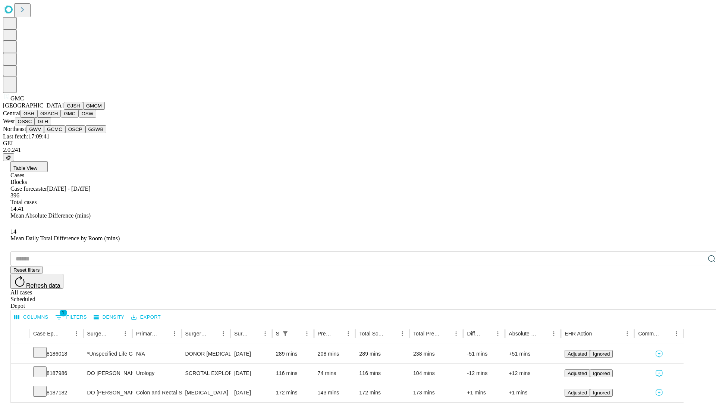 The image size is (716, 403). Describe the element at coordinates (427, 333) in the screenshot. I see `div: Total Predicted Duration` at that location.